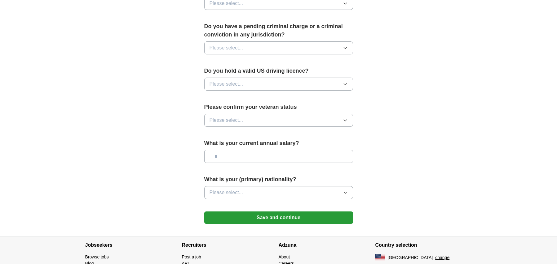 This screenshot has width=557, height=264. Describe the element at coordinates (278, 31) in the screenshot. I see `label: Do you have a pending criminal charge or a criminal conviction in any jurisdiction?` at that location.